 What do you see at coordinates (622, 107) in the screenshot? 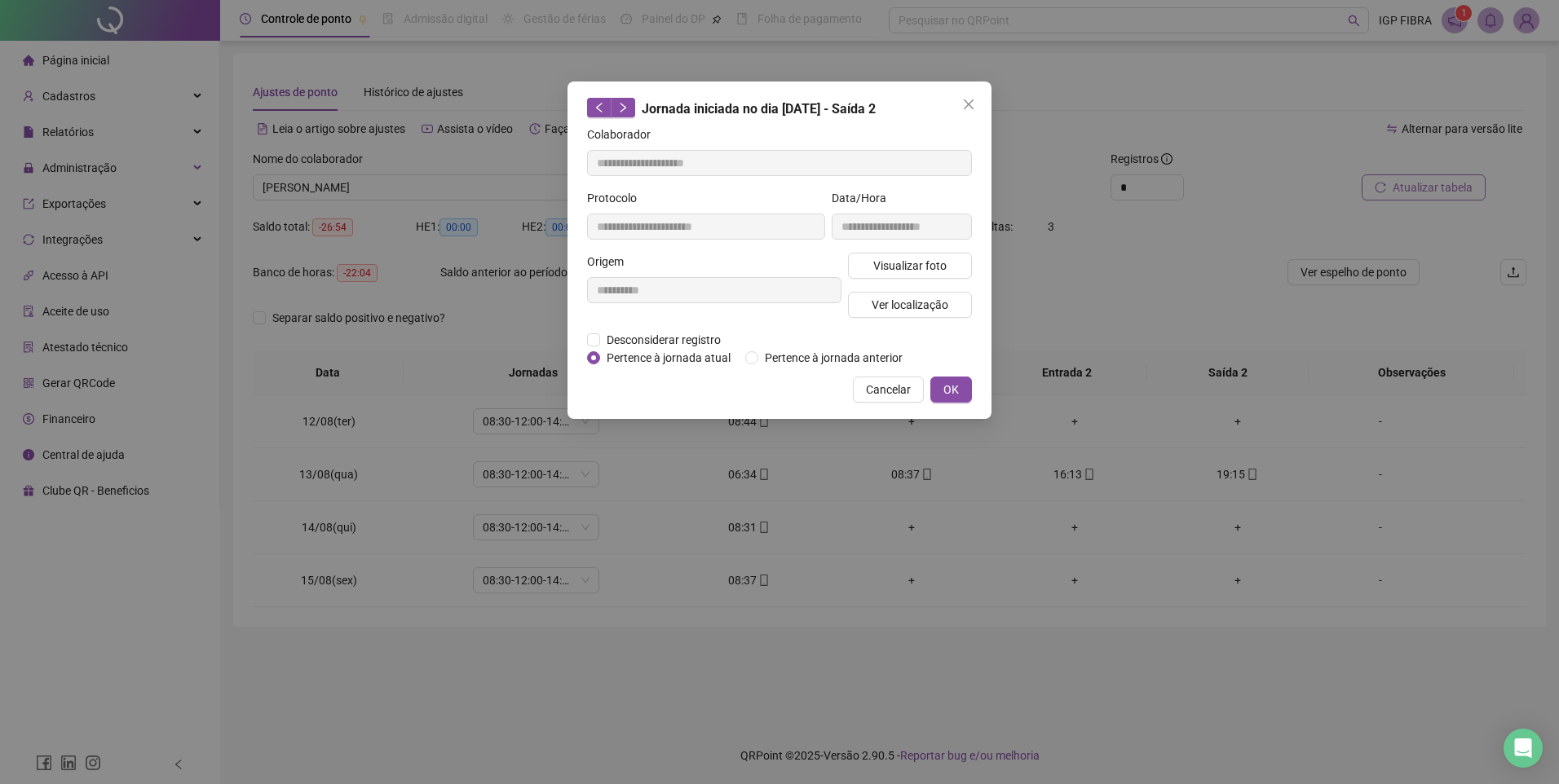
I see `button: right` at bounding box center [622, 107].